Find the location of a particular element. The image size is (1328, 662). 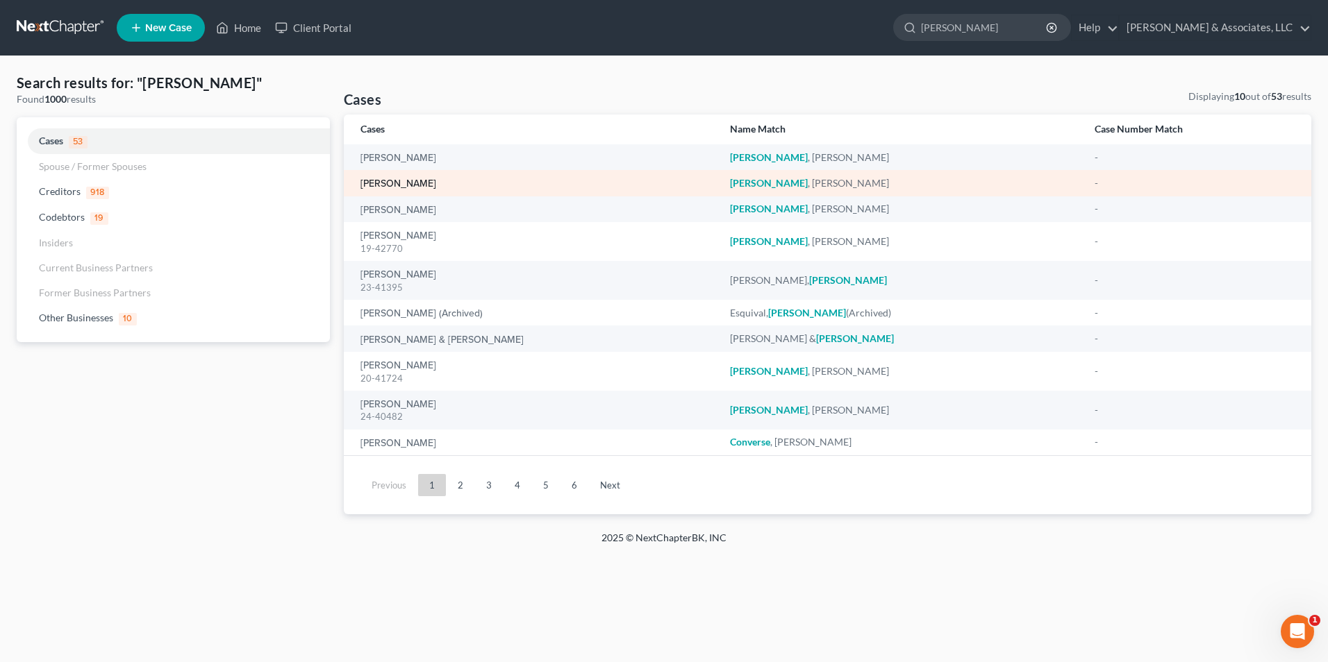

a: 5 is located at coordinates (546, 485).